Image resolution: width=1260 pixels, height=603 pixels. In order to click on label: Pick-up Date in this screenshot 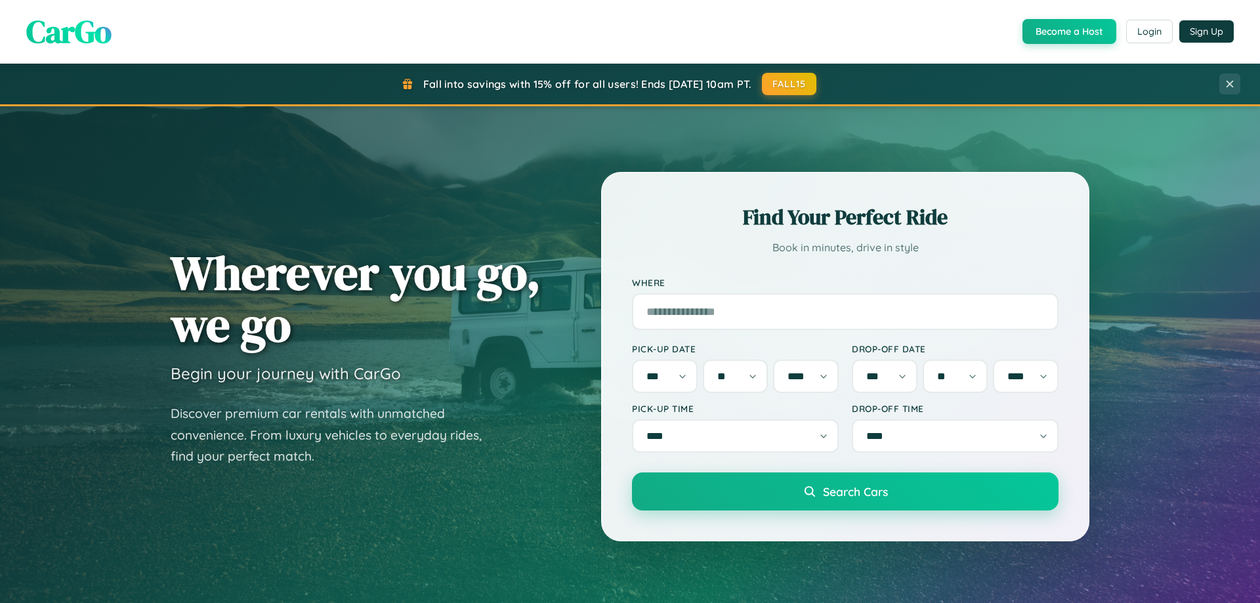, I will do `click(735, 348)`.